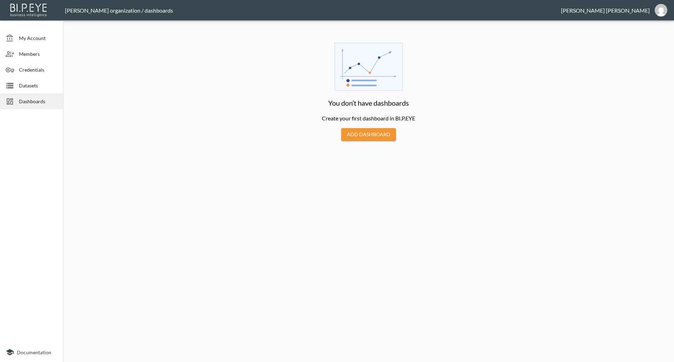 This screenshot has width=674, height=362. I want to click on img: bipeye-logo, so click(29, 9).